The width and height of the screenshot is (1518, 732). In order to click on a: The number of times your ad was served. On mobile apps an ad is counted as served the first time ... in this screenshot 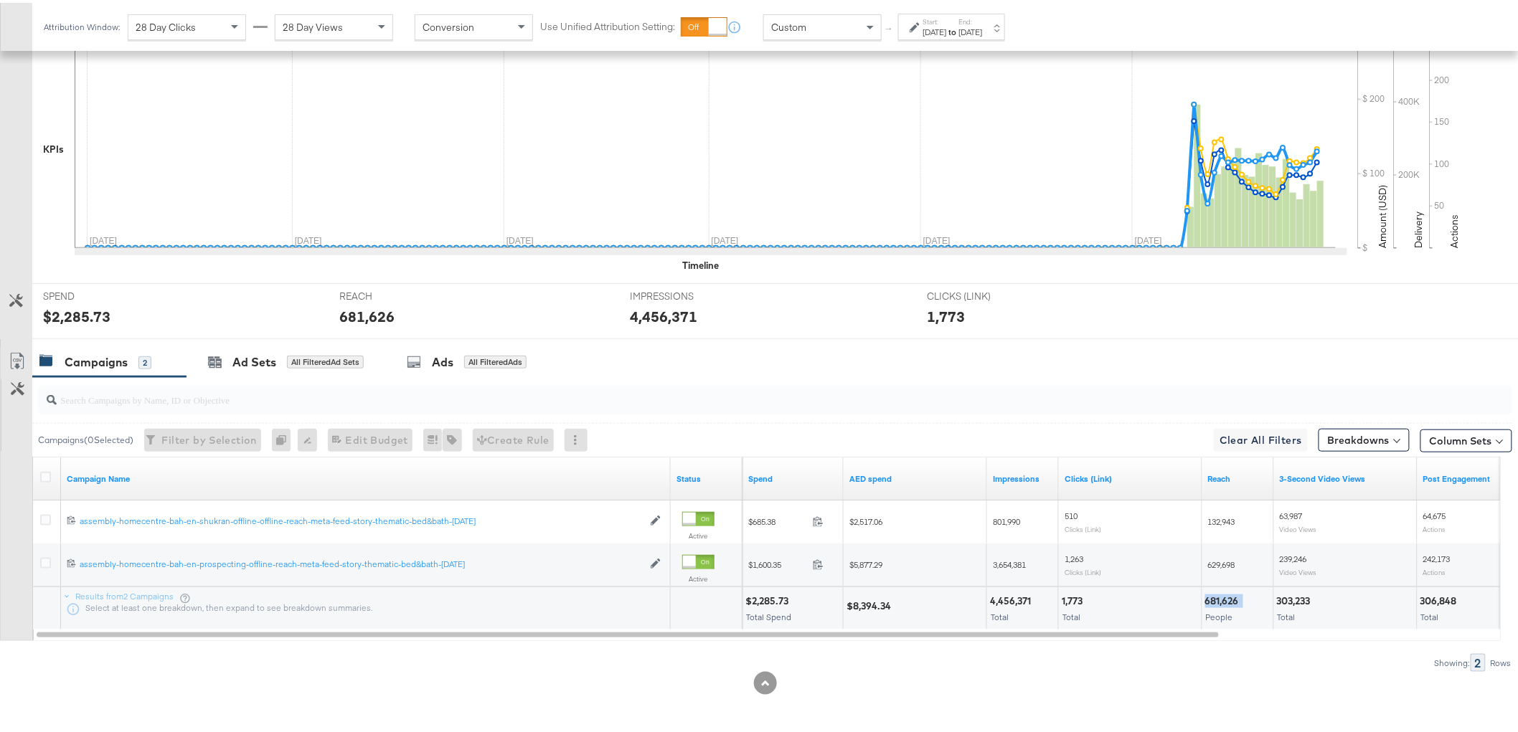, I will do `click(1023, 476)`.